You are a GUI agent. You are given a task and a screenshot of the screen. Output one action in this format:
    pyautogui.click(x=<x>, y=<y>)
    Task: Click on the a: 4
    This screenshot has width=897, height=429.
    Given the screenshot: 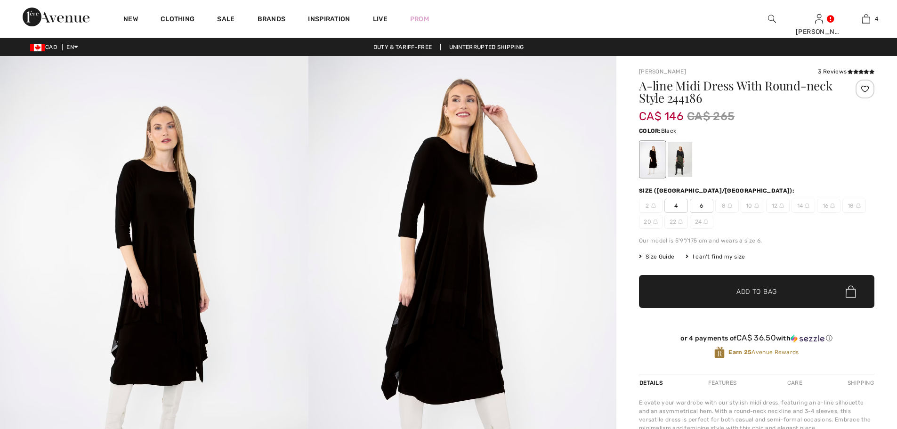 What is the action you would take?
    pyautogui.click(x=866, y=19)
    